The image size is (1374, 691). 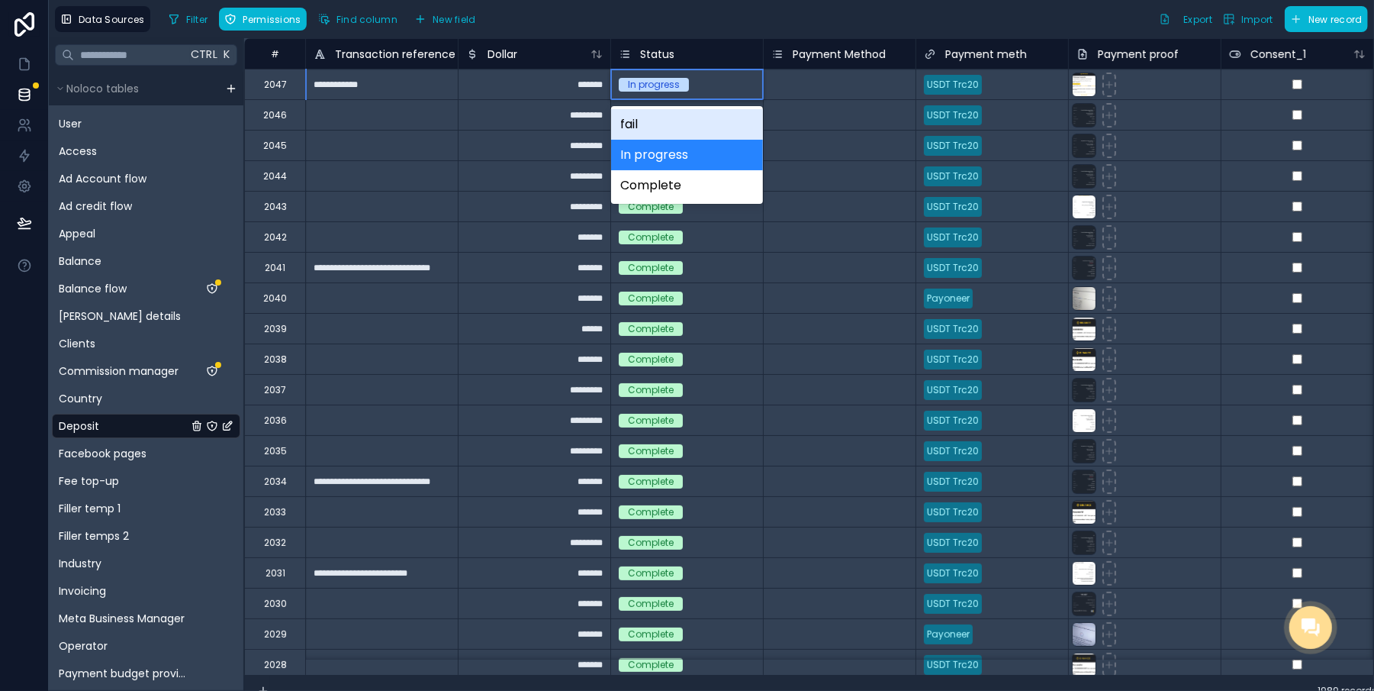 I want to click on span: K, so click(x=227, y=55).